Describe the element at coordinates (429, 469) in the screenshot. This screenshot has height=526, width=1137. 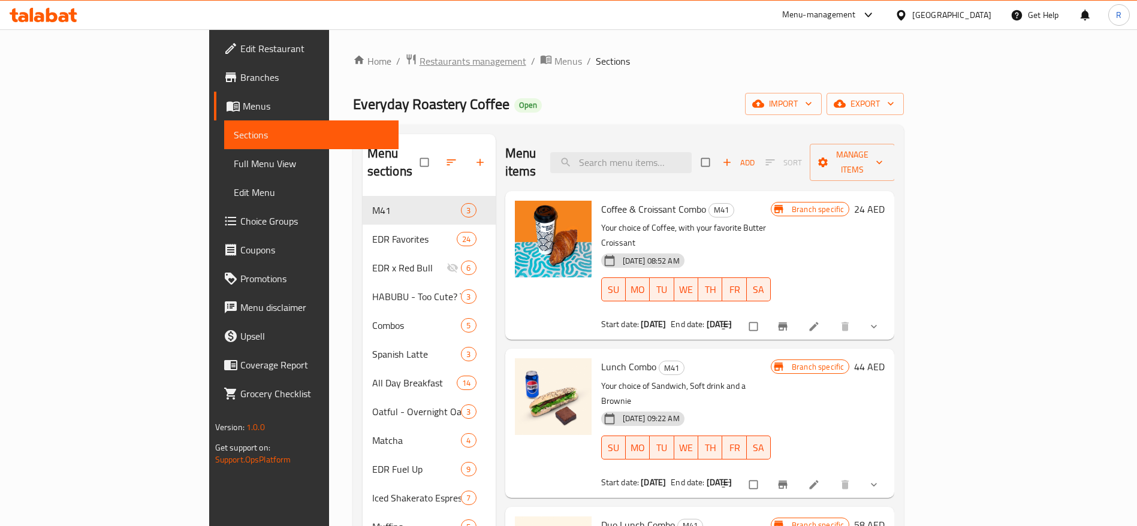
I see `div: EDR Fuel Up9` at that location.